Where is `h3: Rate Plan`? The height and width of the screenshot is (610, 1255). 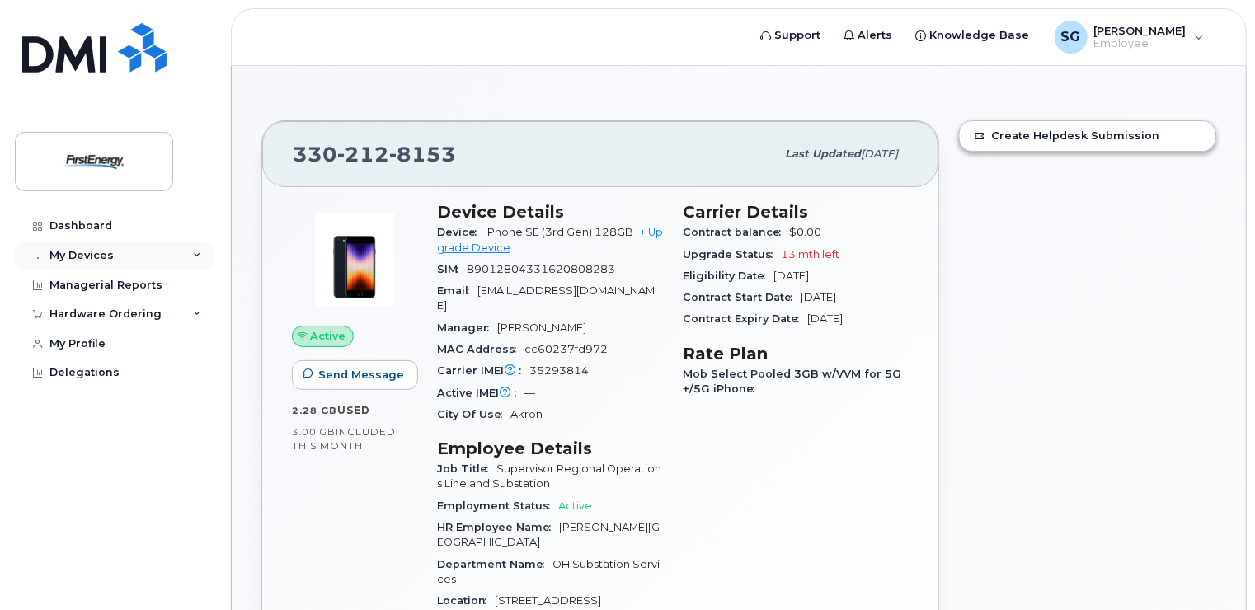
h3: Rate Plan is located at coordinates (796, 354).